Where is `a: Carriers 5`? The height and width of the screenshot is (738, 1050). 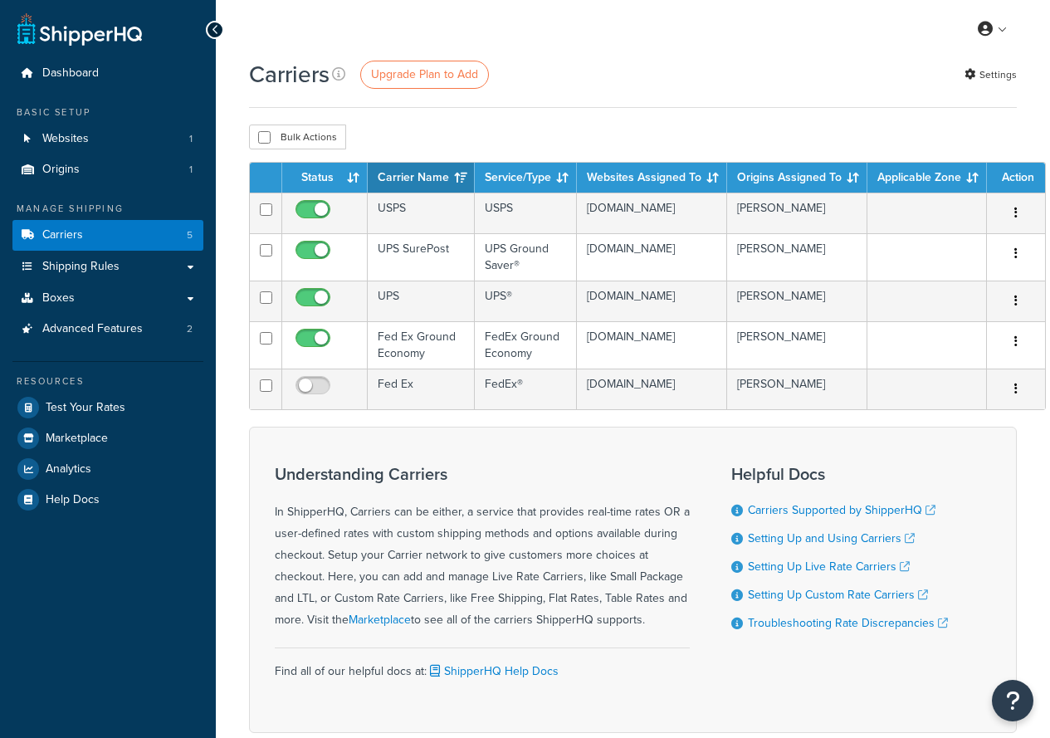 a: Carriers 5 is located at coordinates (108, 235).